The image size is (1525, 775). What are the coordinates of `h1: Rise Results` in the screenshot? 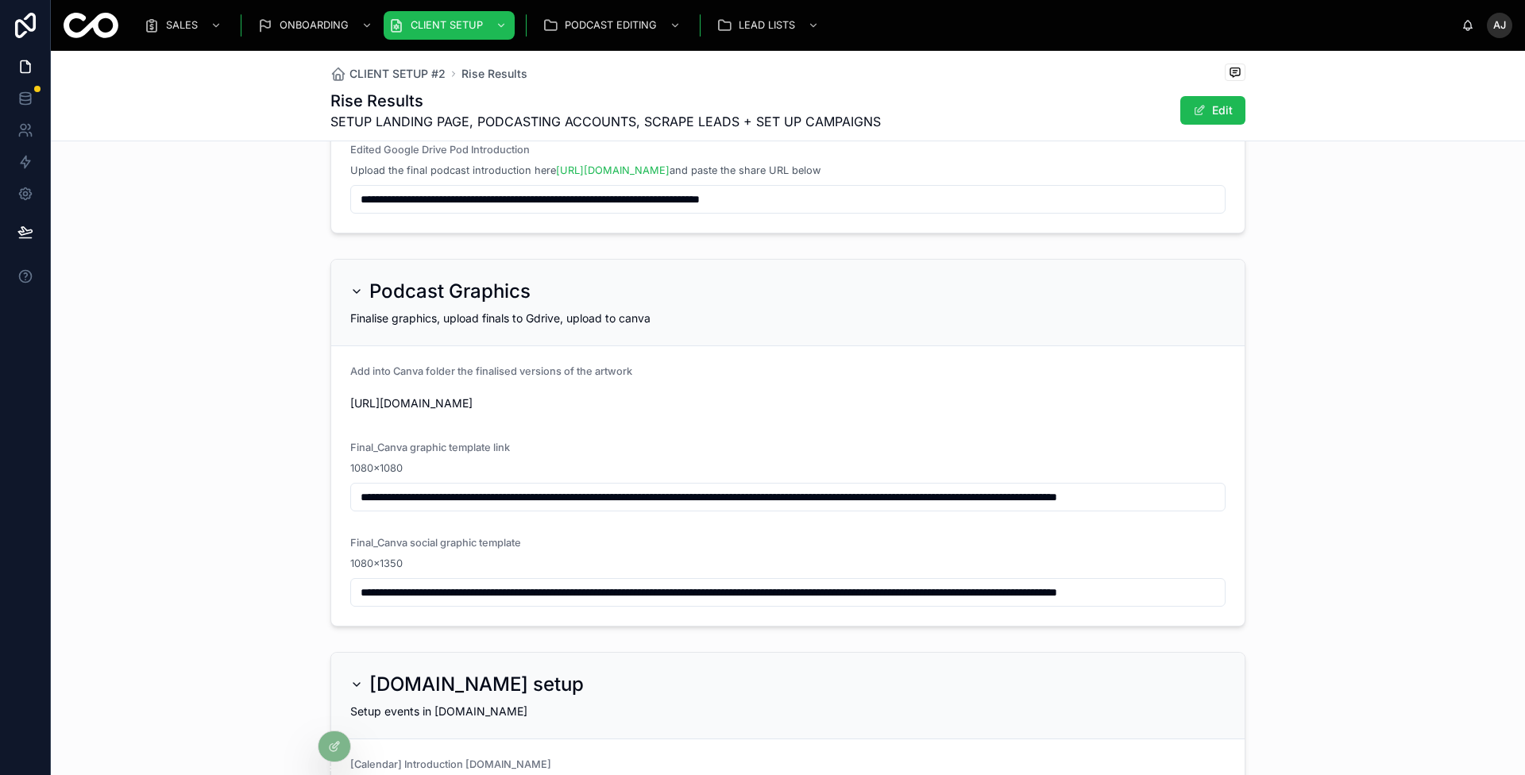 It's located at (605, 101).